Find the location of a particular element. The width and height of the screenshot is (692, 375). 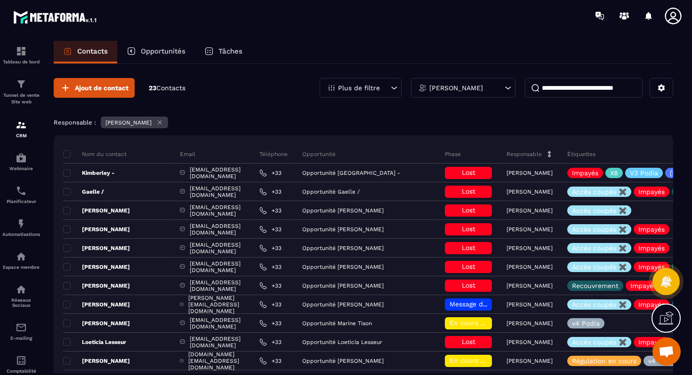

p: CRM is located at coordinates (21, 135).